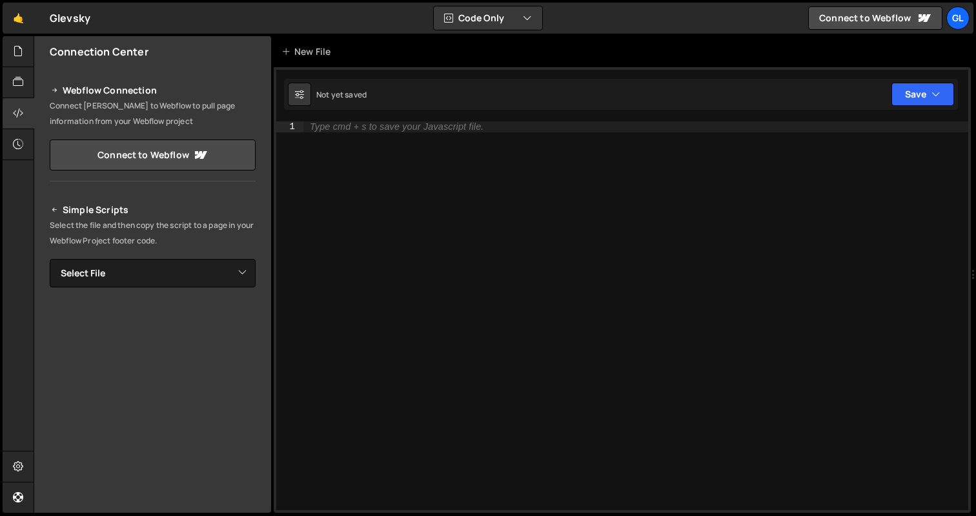  I want to click on div: New File, so click(309, 52).